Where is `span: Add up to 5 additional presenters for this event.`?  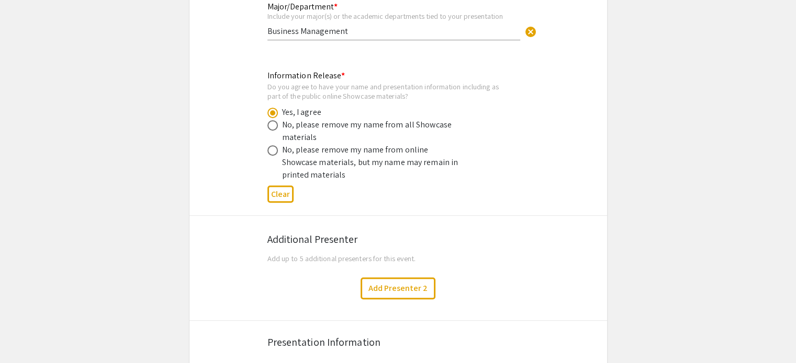 span: Add up to 5 additional presenters for this event. is located at coordinates (342, 258).